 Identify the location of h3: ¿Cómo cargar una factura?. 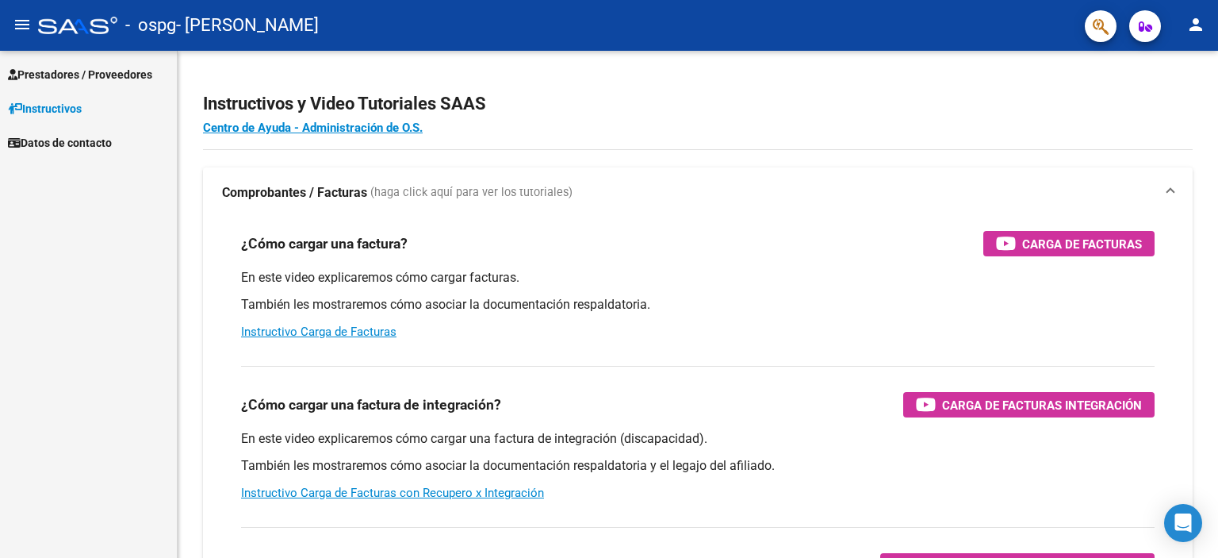
(324, 244).